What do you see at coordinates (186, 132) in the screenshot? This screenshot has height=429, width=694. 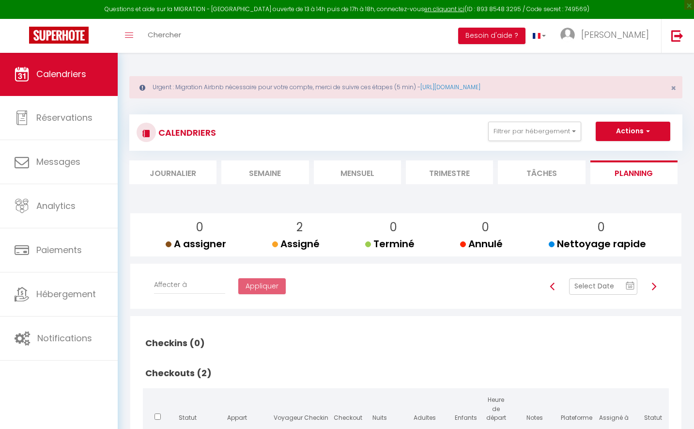 I see `h3: CALENDRIERS` at bounding box center [186, 132].